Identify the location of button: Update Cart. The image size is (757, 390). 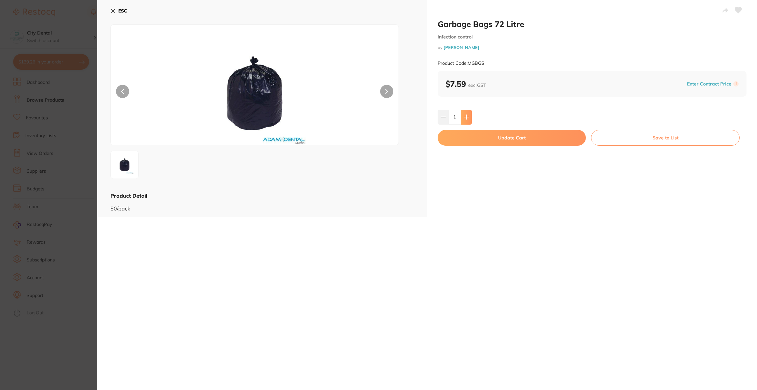
(512, 138).